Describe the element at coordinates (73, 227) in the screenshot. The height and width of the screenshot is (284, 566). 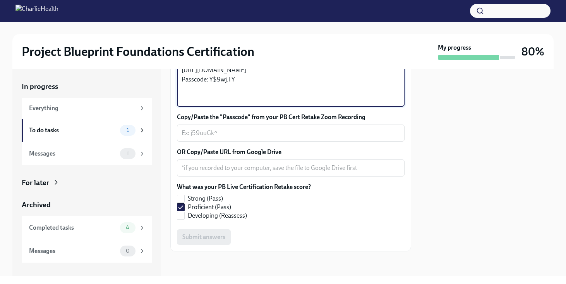
I see `div: Completed tasks` at that location.